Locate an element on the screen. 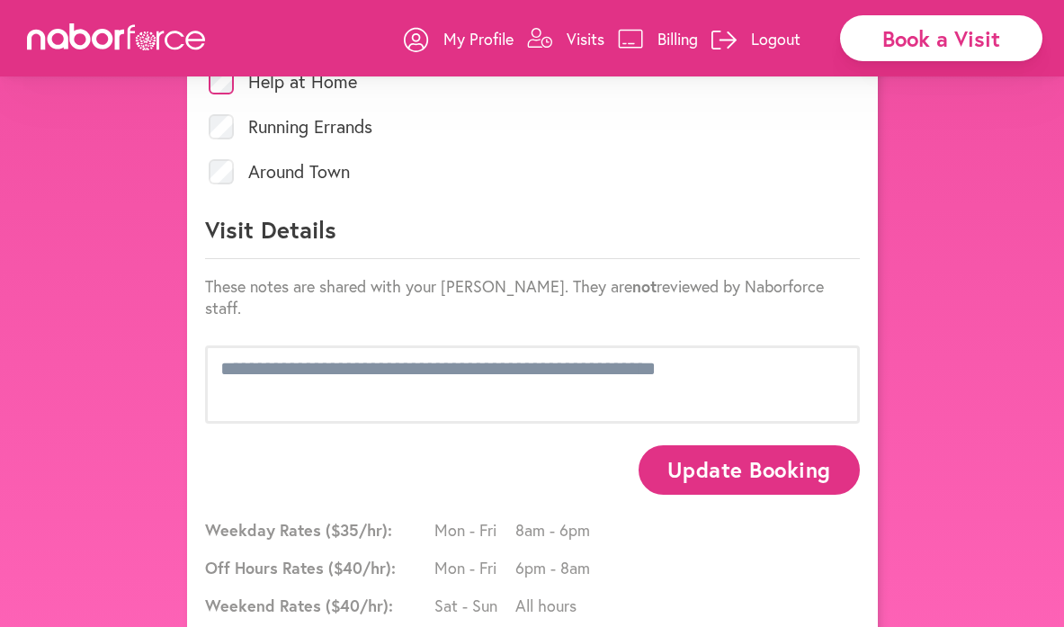 Image resolution: width=1064 pixels, height=627 pixels. a: My Profile is located at coordinates (459, 39).